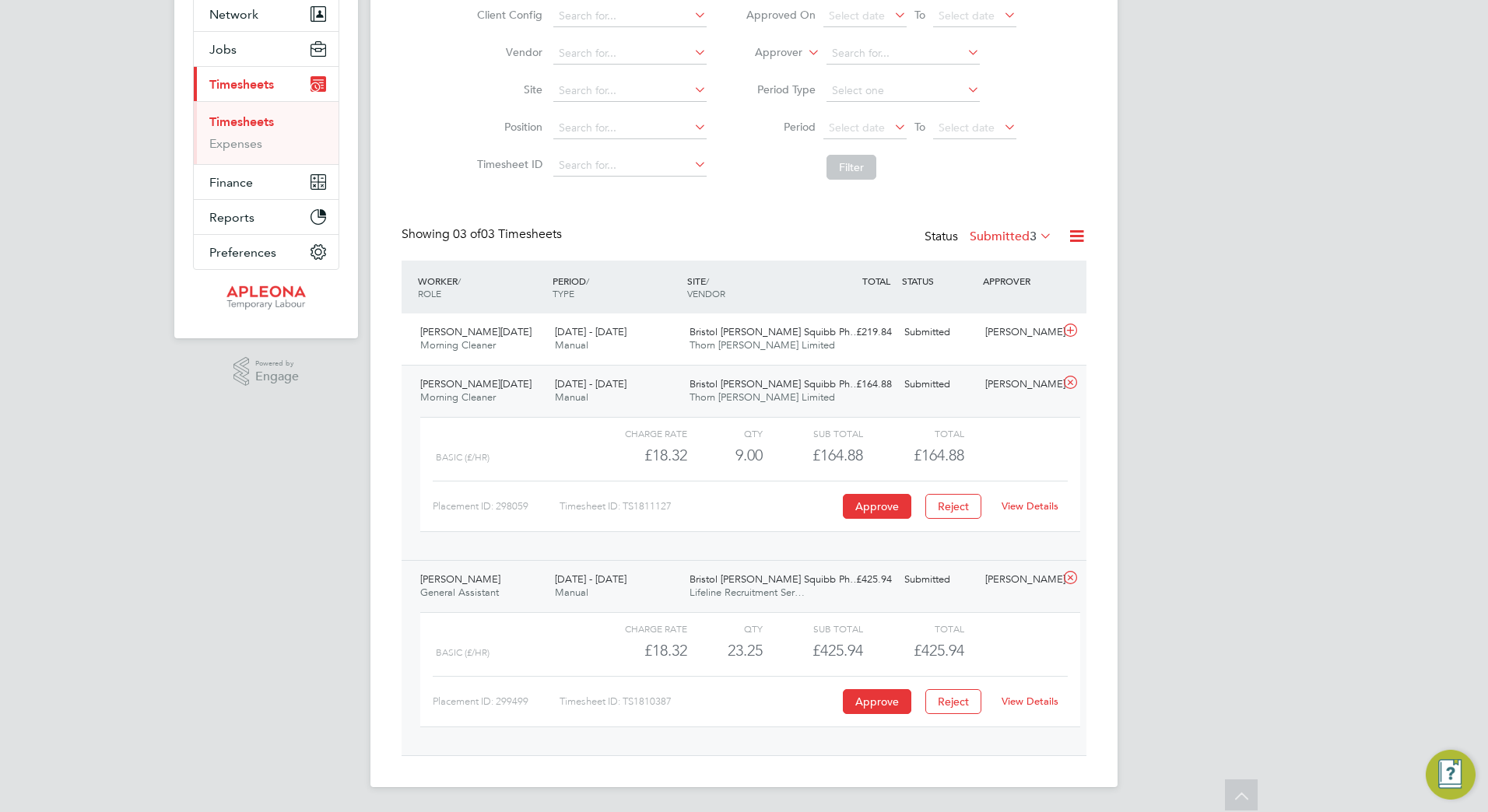 This screenshot has height=812, width=1488. Describe the element at coordinates (751, 288) in the screenshot. I see `div: SITE` at that location.